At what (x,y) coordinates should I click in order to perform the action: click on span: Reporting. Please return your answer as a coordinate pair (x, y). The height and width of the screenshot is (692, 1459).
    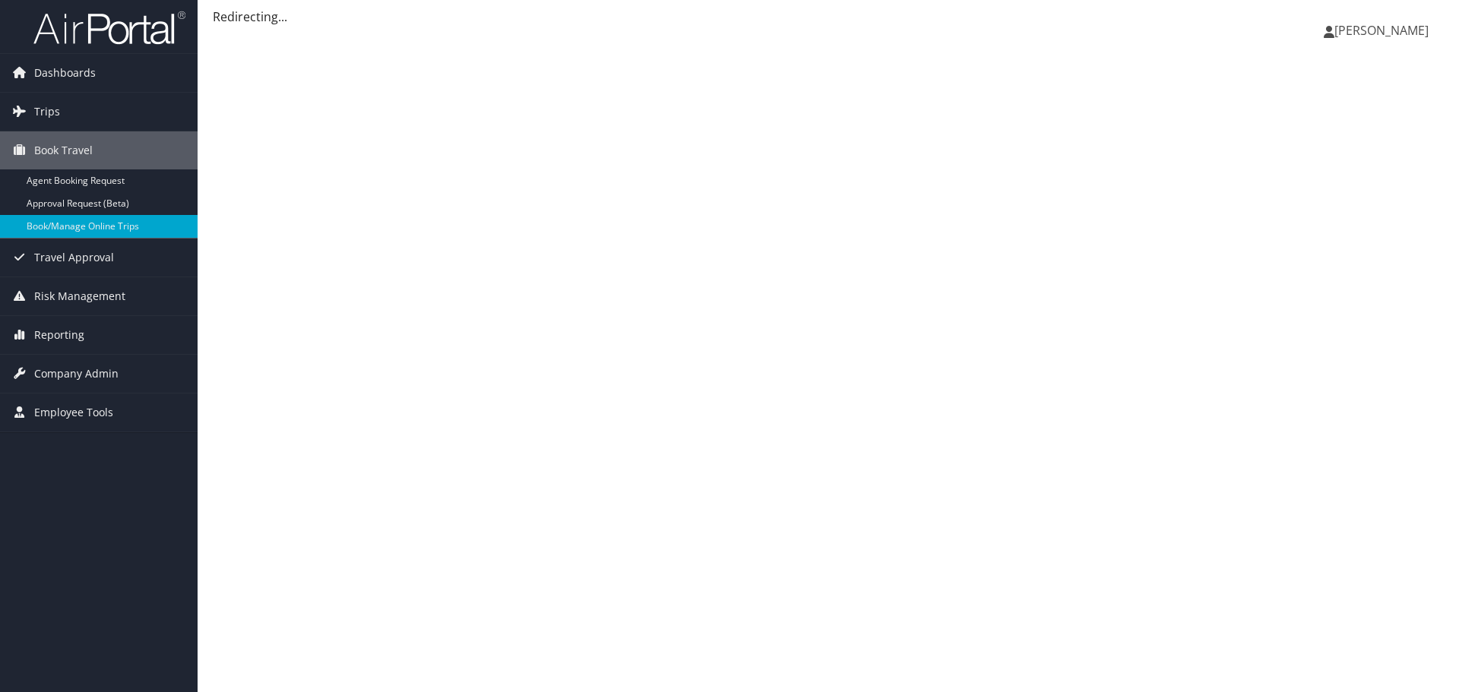
    Looking at the image, I should click on (59, 335).